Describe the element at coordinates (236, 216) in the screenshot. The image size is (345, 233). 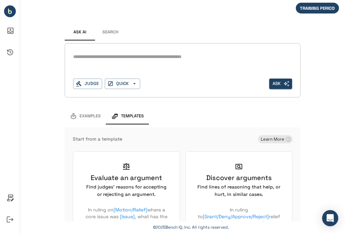
I see `span: [Grant/Deny/Approve/Reject]` at that location.